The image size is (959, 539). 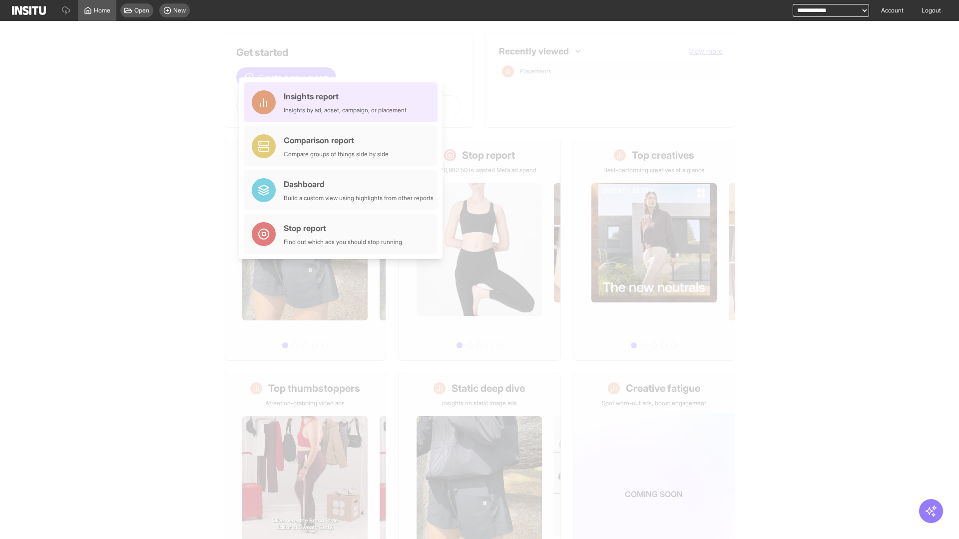 What do you see at coordinates (336, 140) in the screenshot?
I see `div: Comparison report` at bounding box center [336, 140].